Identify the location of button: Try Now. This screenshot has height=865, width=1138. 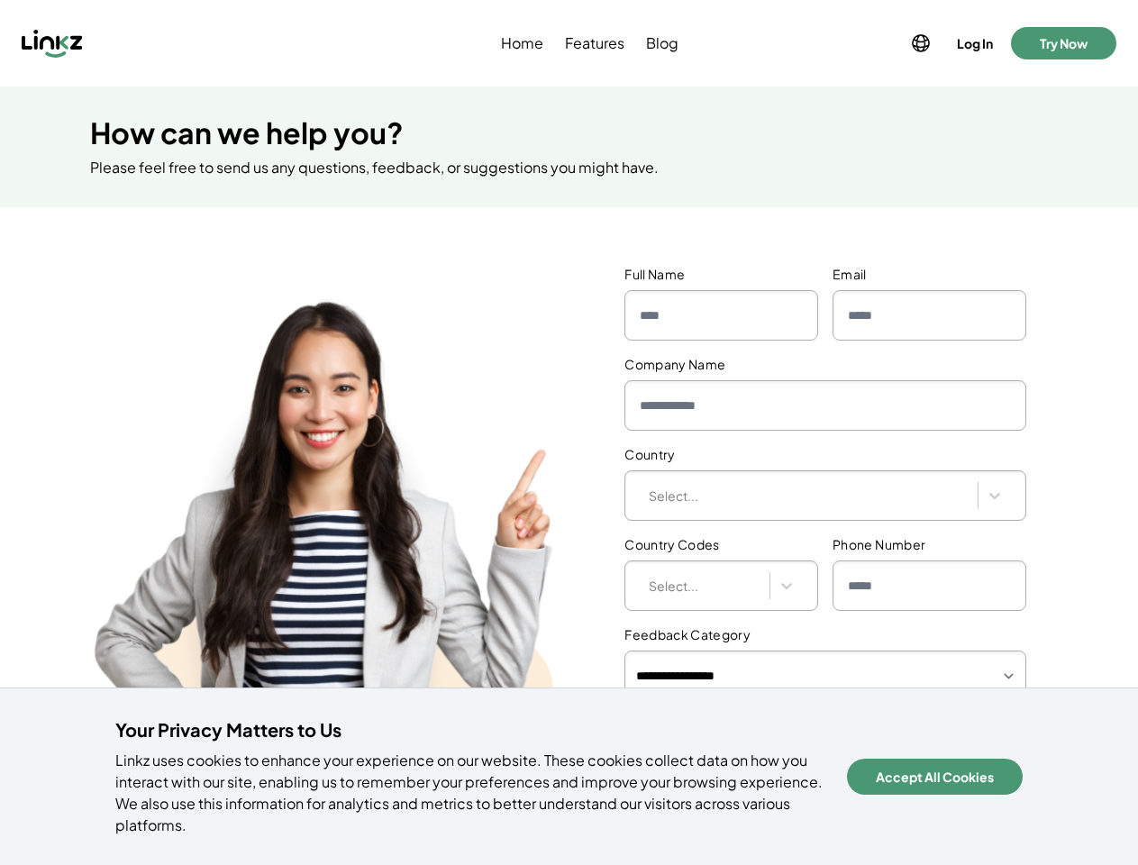
(1063, 43).